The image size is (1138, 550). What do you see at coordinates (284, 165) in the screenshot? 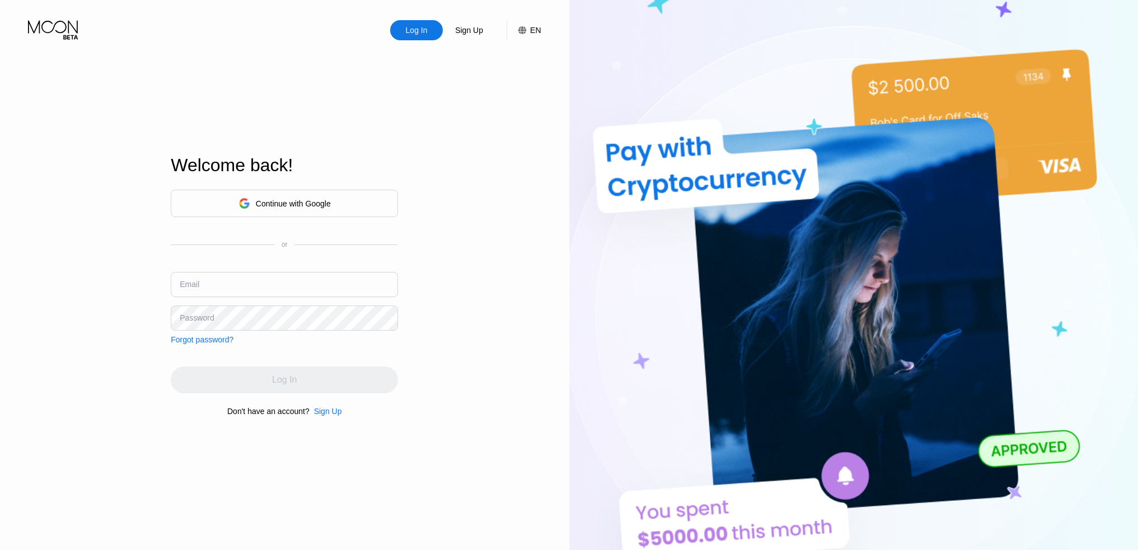
I see `div: Welcome back!` at bounding box center [284, 165].